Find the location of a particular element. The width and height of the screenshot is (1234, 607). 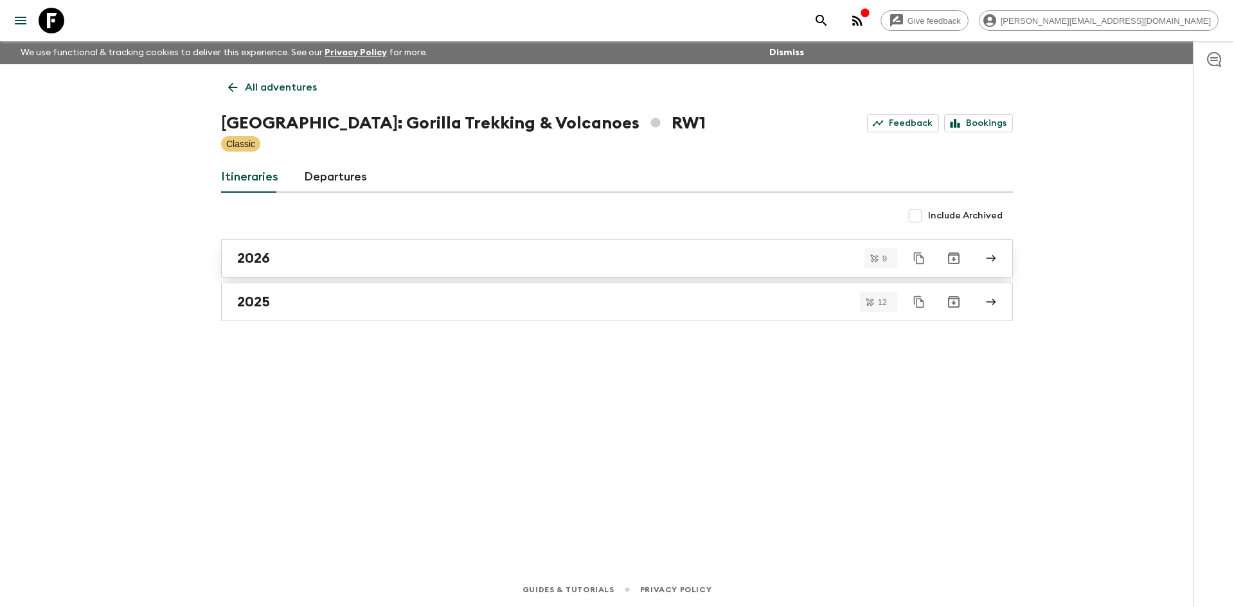

button: search adventures is located at coordinates (822, 21).